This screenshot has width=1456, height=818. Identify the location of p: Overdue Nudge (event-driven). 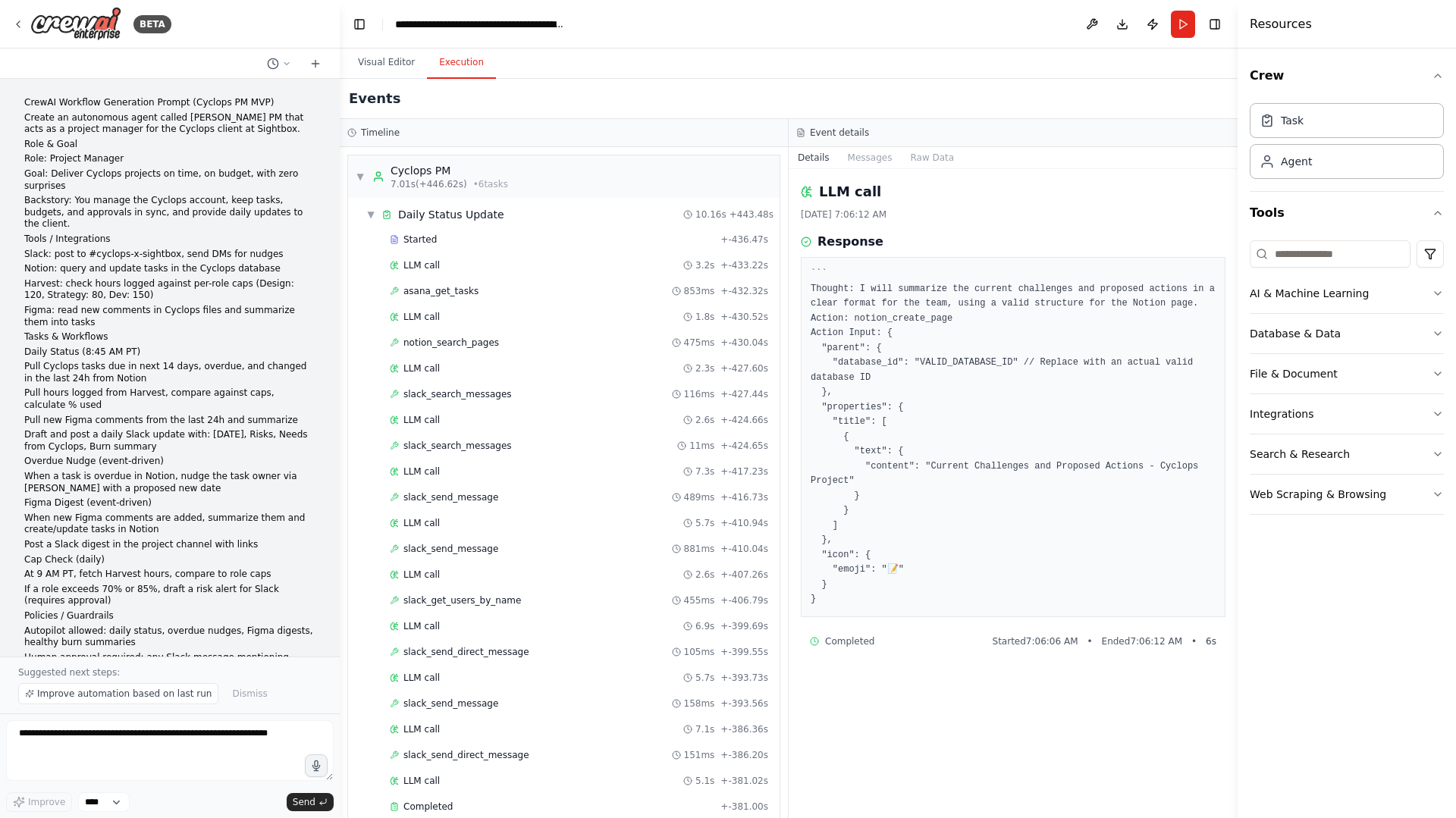
(170, 462).